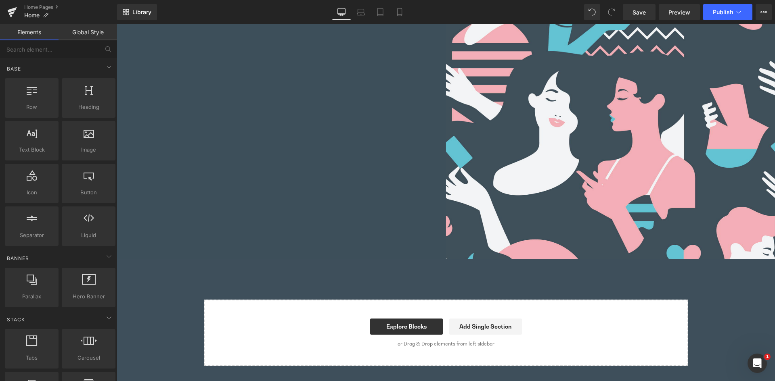 This screenshot has width=775, height=381. I want to click on p: or Drag & Drop elements from left sidebar, so click(329, 320).